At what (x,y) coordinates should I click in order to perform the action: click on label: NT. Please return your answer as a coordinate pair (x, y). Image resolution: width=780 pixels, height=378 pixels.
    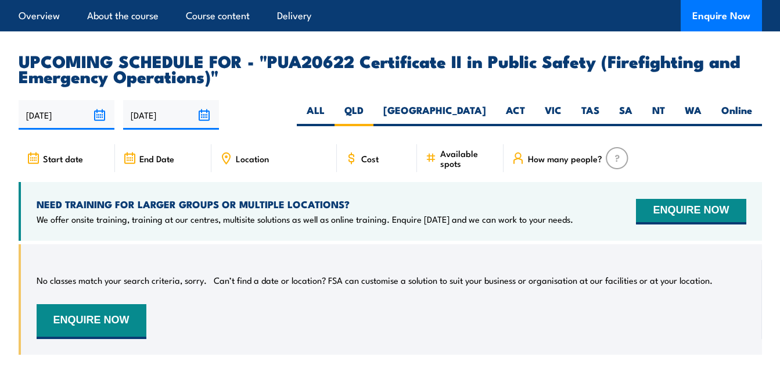
    Looking at the image, I should click on (659, 114).